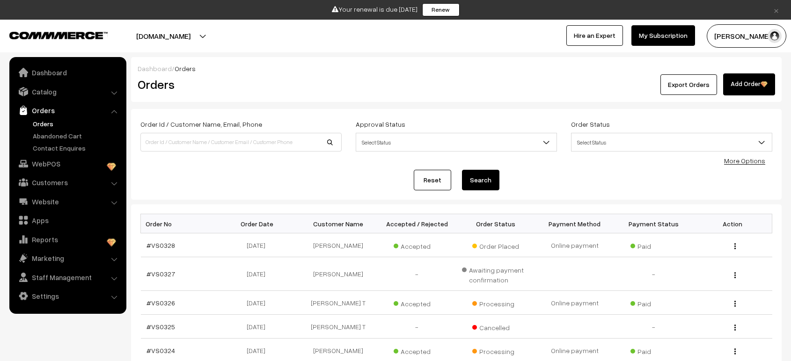 This screenshot has width=791, height=361. What do you see at coordinates (663, 36) in the screenshot?
I see `a: My Subscription` at bounding box center [663, 36].